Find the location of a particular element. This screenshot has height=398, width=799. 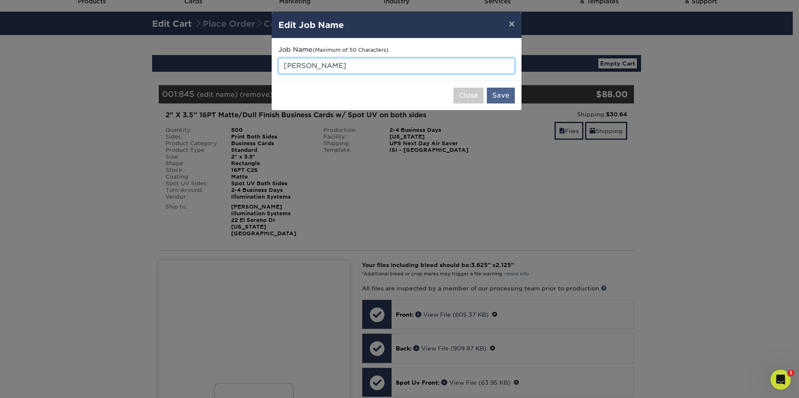

small: (Maximum of 50 Characters) is located at coordinates (350, 50).